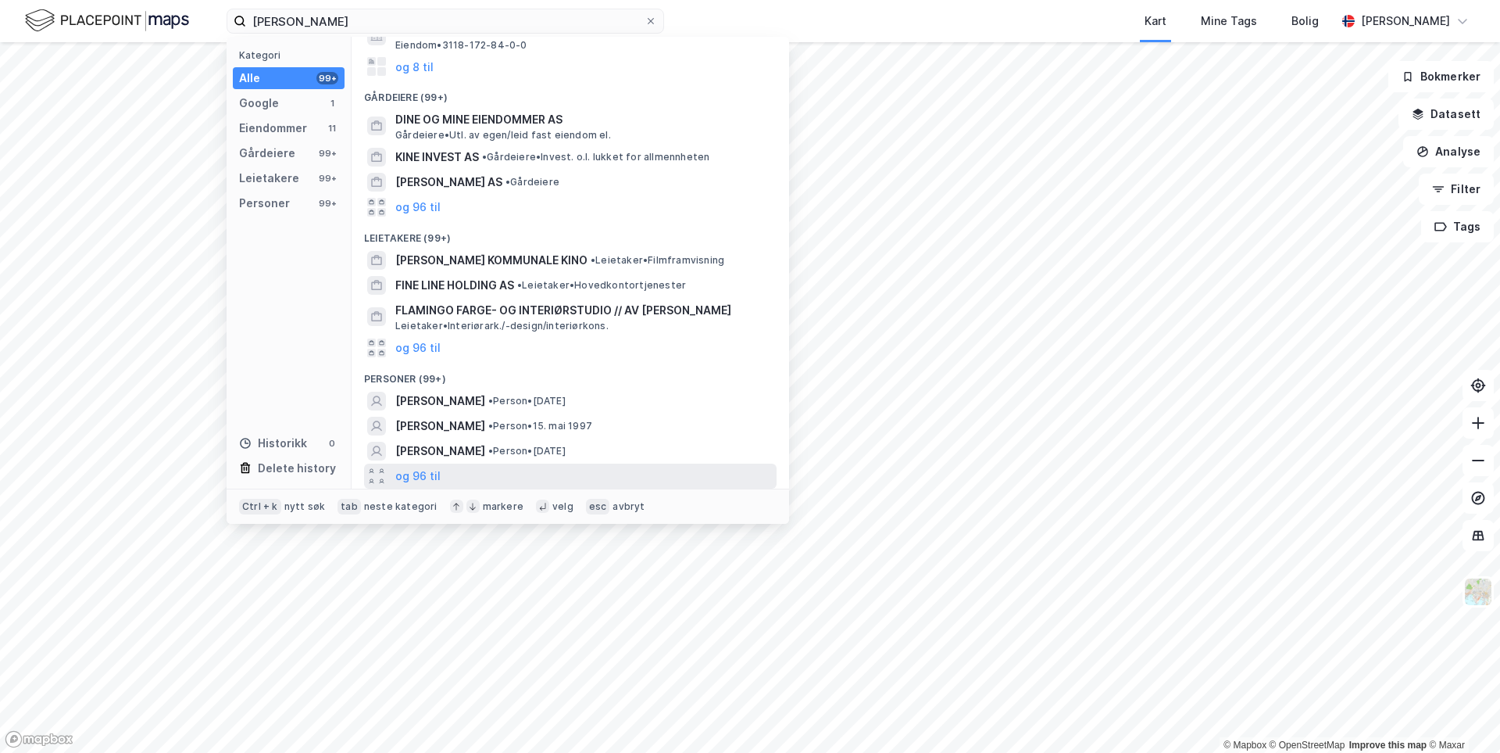 The image size is (1500, 753). What do you see at coordinates (1457, 227) in the screenshot?
I see `button: Tags` at bounding box center [1457, 227].